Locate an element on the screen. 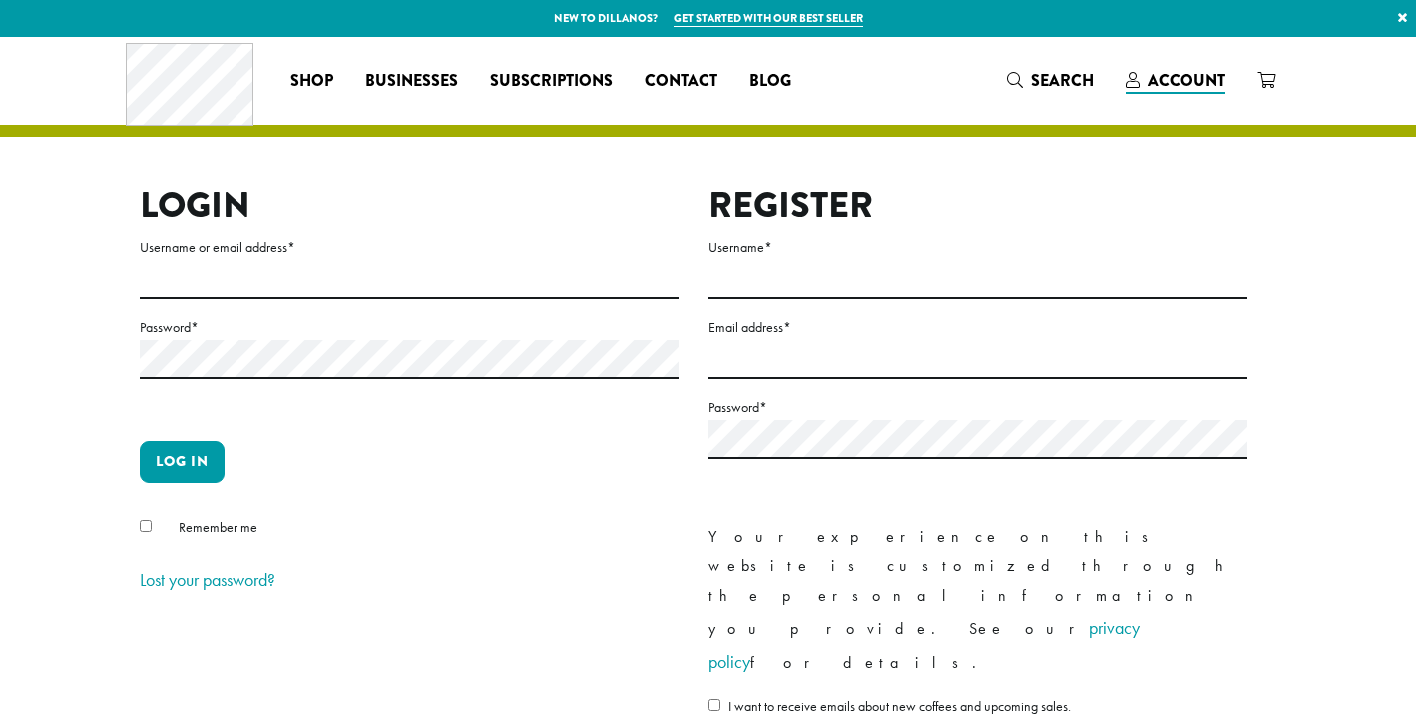 The height and width of the screenshot is (724, 1416). span: Blog is located at coordinates (770, 81).